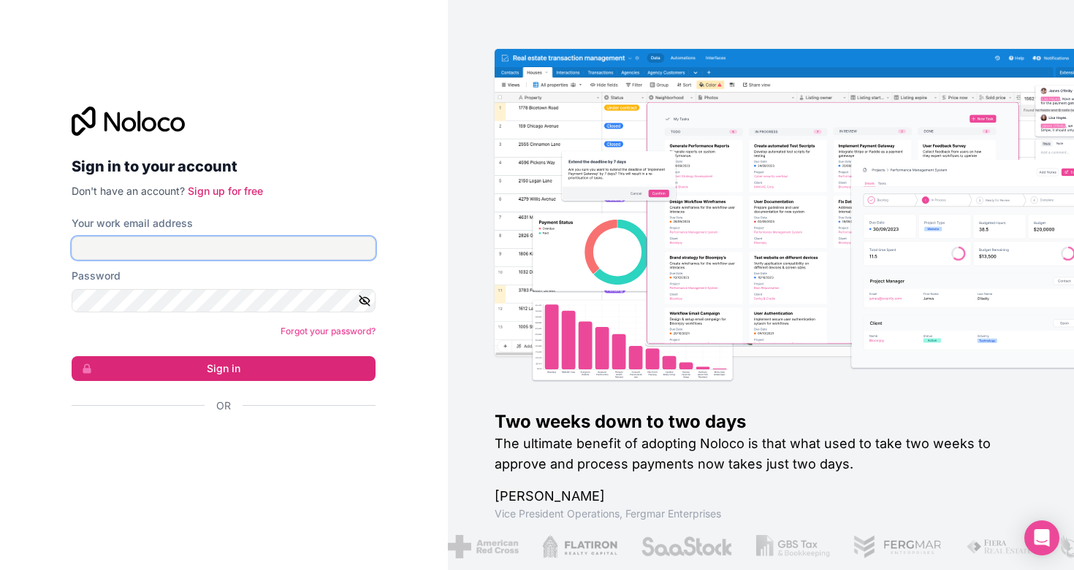  I want to click on button: Sign in, so click(224, 369).